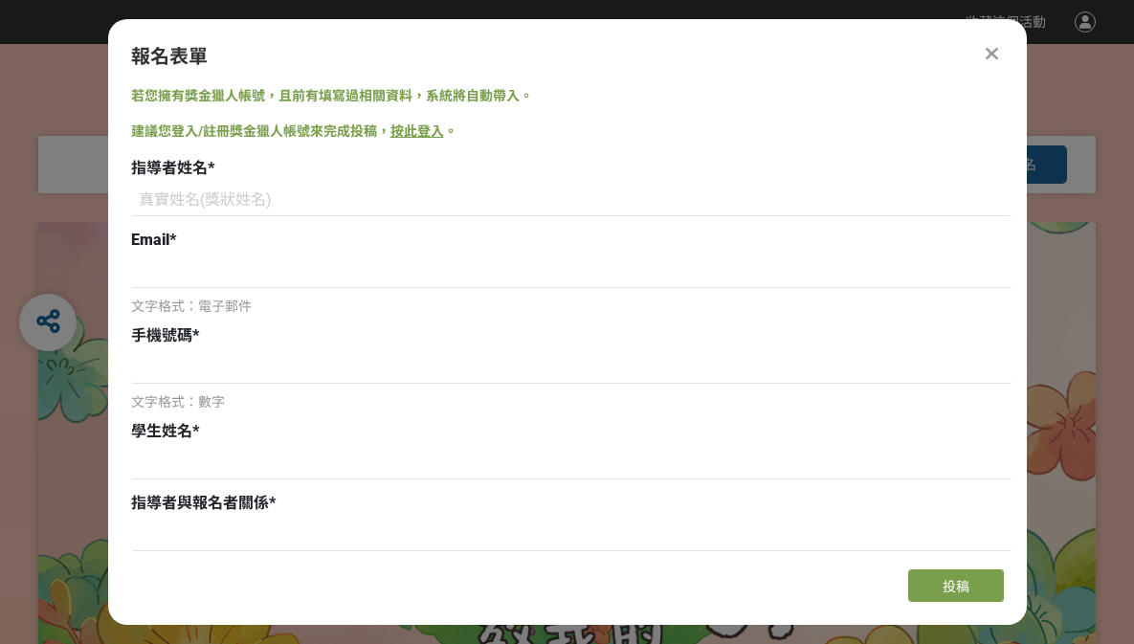 The width and height of the screenshot is (1134, 644). I want to click on span: 手機號碼, so click(162, 335).